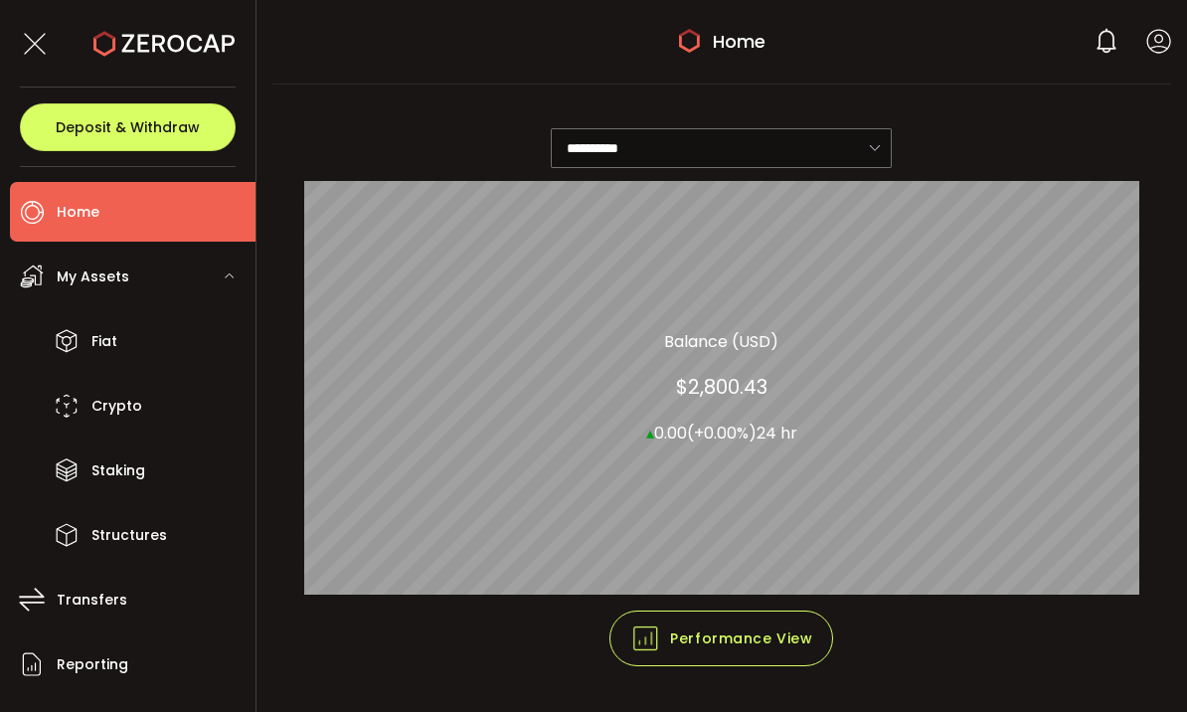  What do you see at coordinates (721, 342) in the screenshot?
I see `section: Balance (USD)` at bounding box center [721, 342].